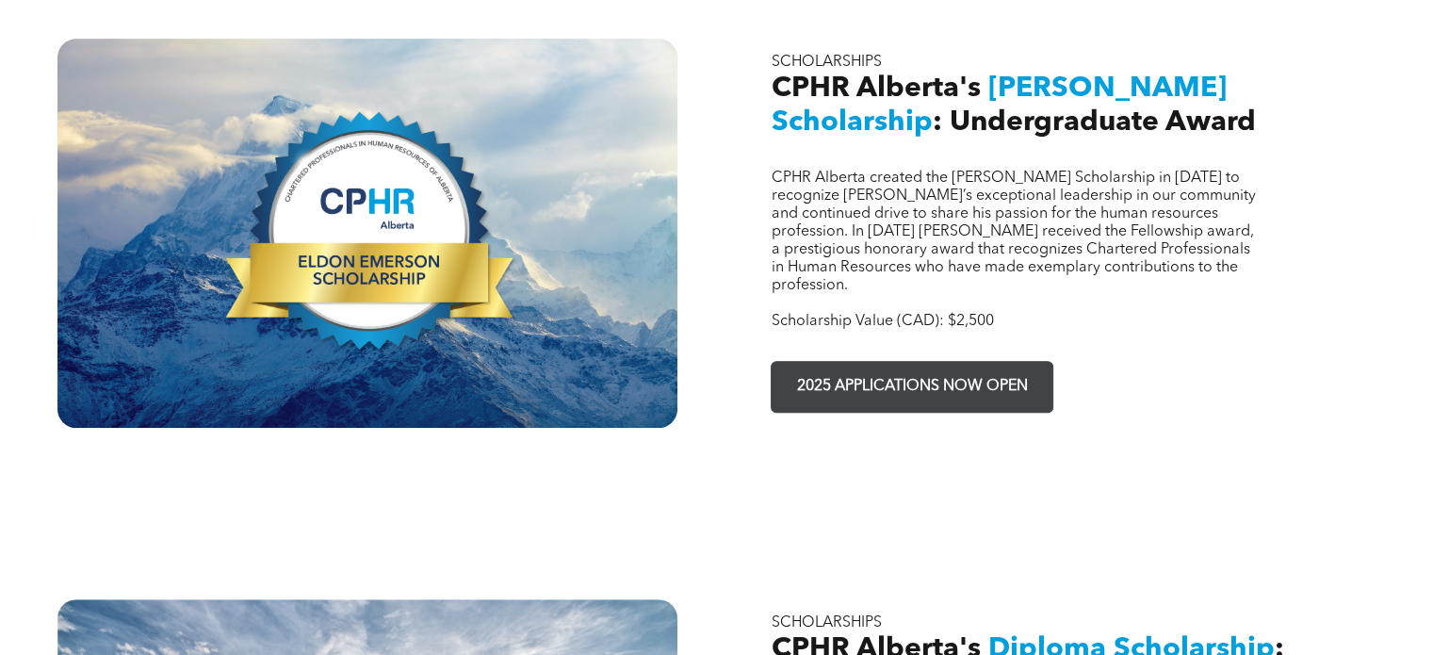 The width and height of the screenshot is (1433, 655). What do you see at coordinates (882, 321) in the screenshot?
I see `span: Scholarship Value (CAD): $2,500` at bounding box center [882, 321].